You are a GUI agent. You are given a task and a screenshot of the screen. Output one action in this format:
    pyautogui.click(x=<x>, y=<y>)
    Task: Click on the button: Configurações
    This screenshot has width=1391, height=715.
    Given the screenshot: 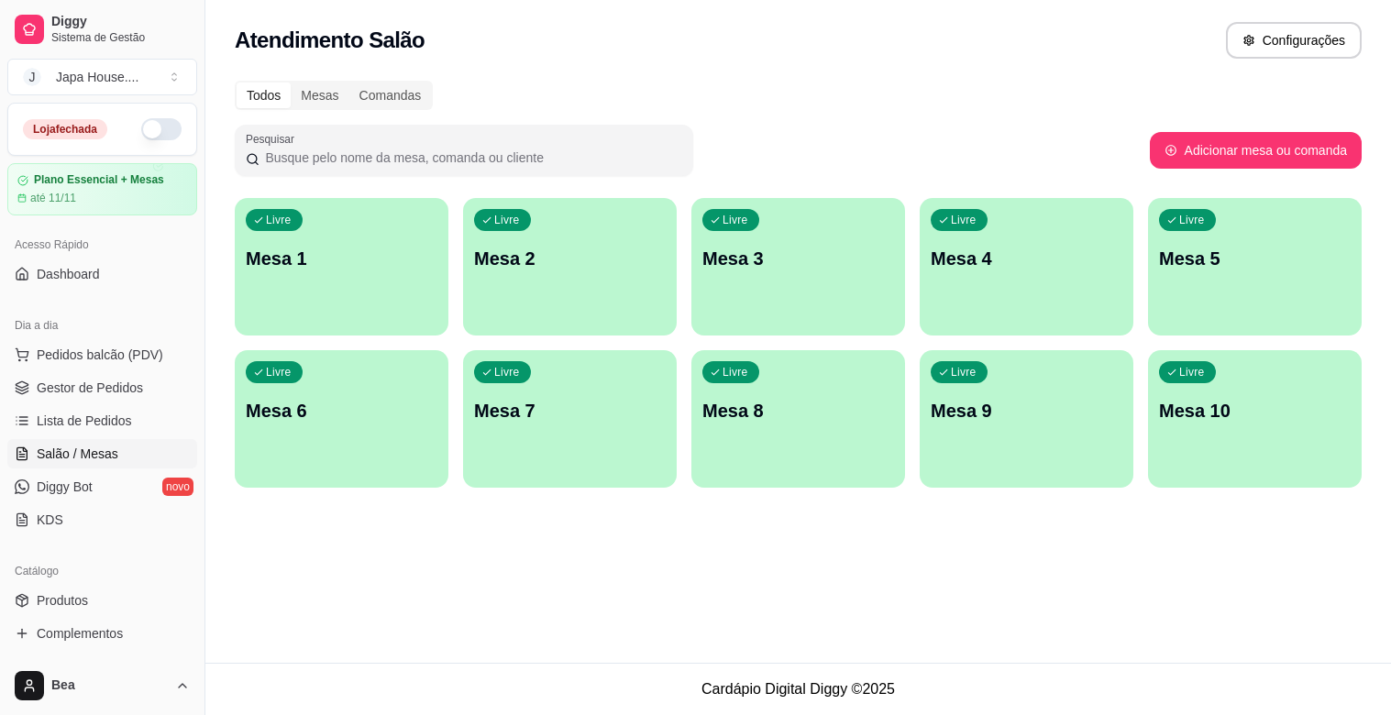 What is the action you would take?
    pyautogui.click(x=1294, y=40)
    